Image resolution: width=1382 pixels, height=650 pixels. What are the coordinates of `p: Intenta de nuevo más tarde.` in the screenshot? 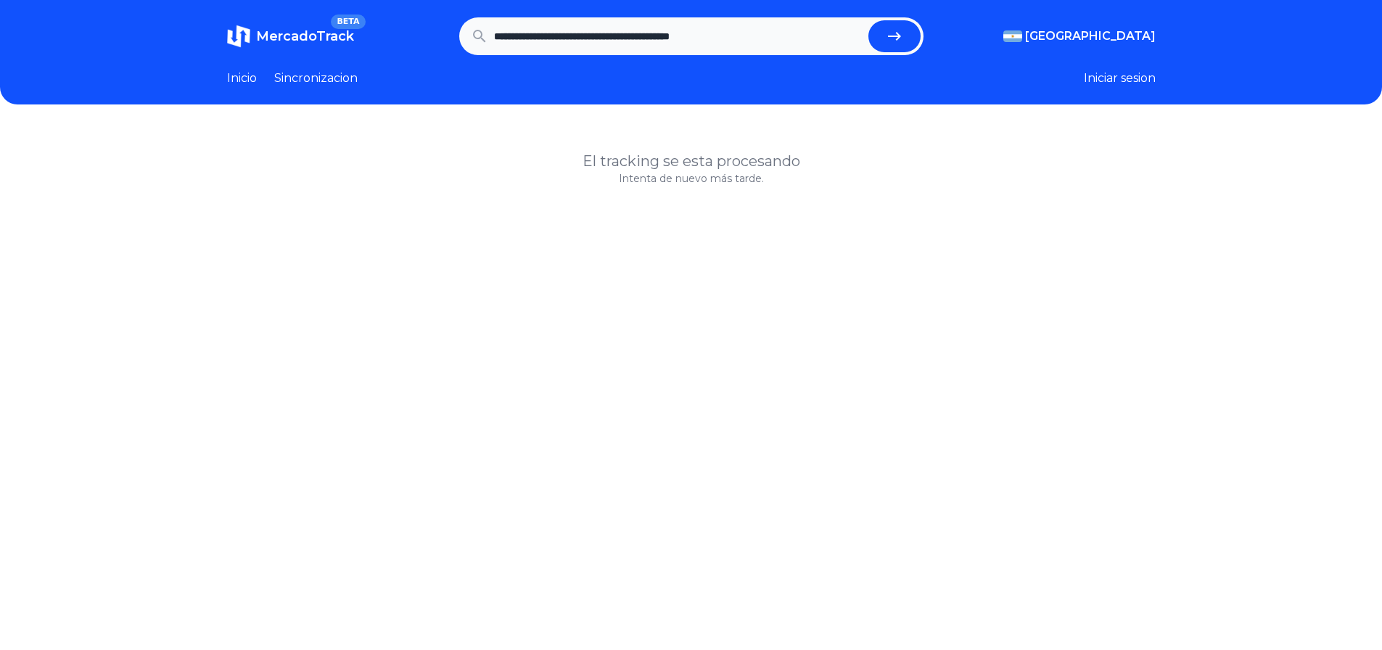 It's located at (691, 178).